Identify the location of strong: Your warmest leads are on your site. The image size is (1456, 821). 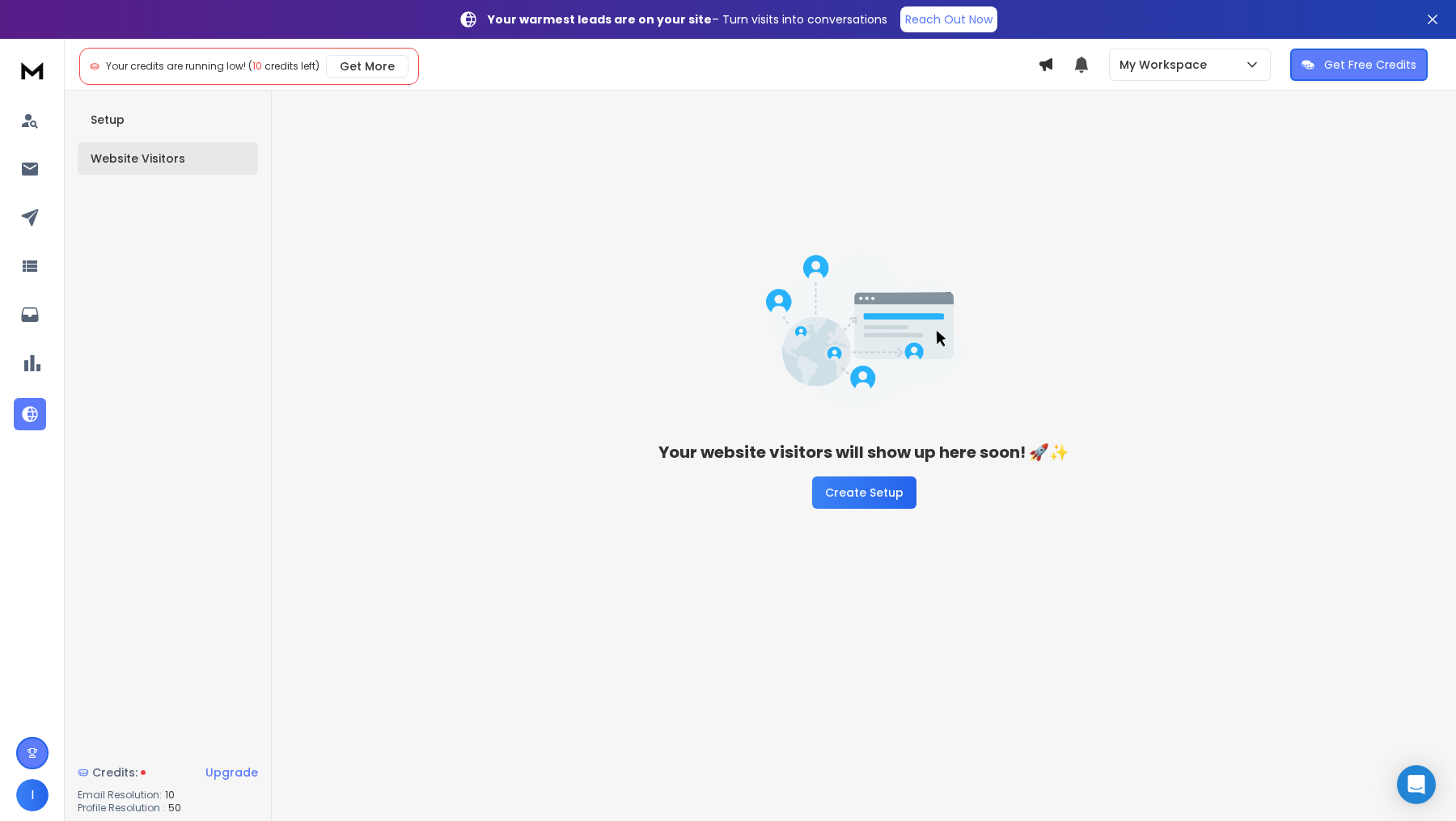
(599, 19).